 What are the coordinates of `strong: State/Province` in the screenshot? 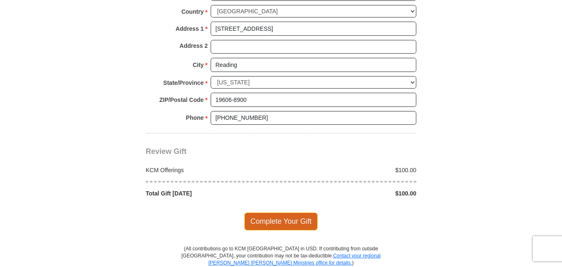 It's located at (183, 83).